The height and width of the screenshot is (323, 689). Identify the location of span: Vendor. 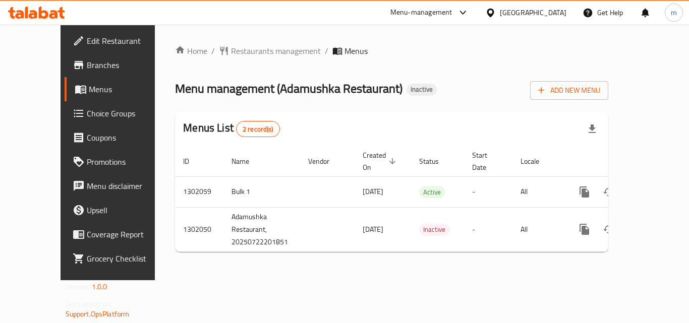
(325, 161).